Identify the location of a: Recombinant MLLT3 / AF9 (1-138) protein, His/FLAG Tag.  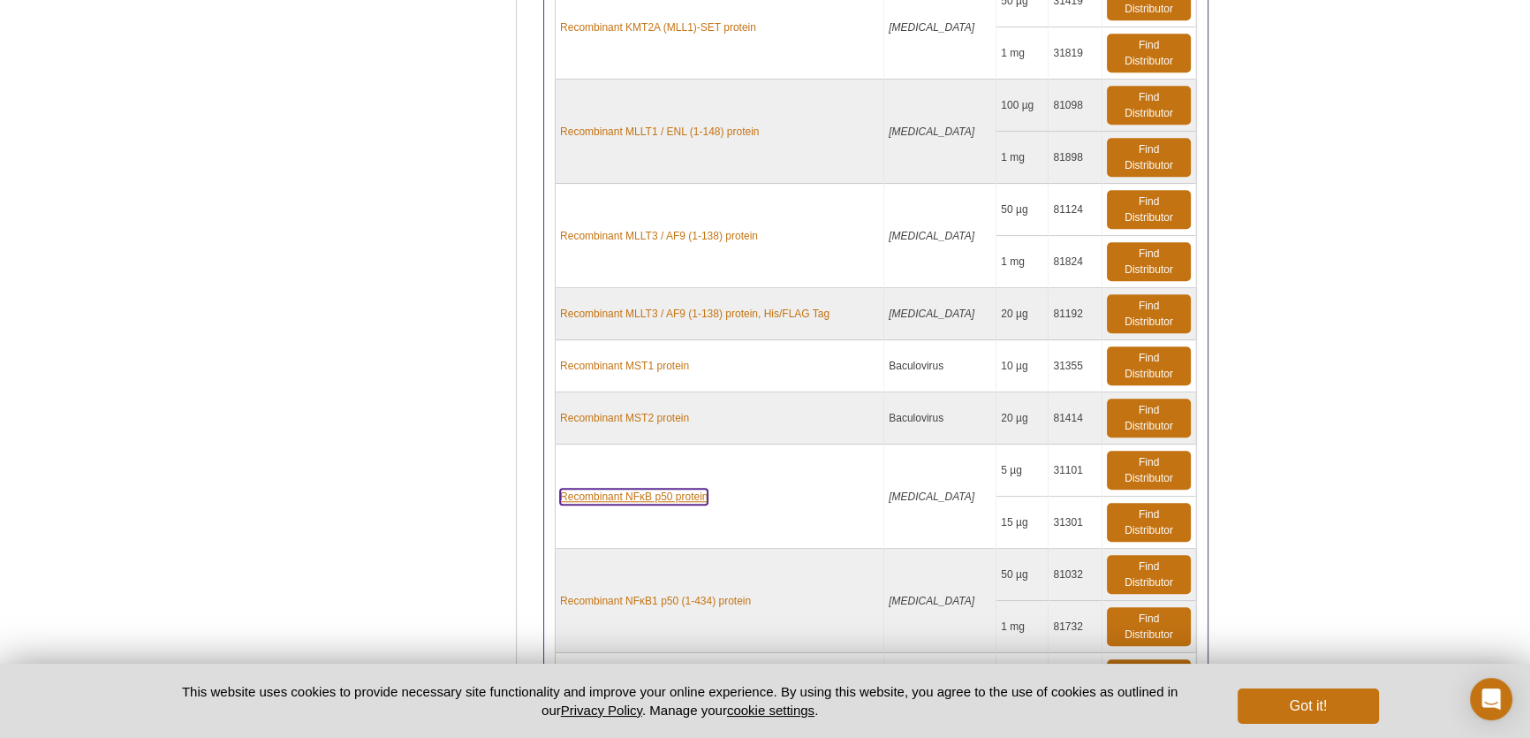
(694, 314).